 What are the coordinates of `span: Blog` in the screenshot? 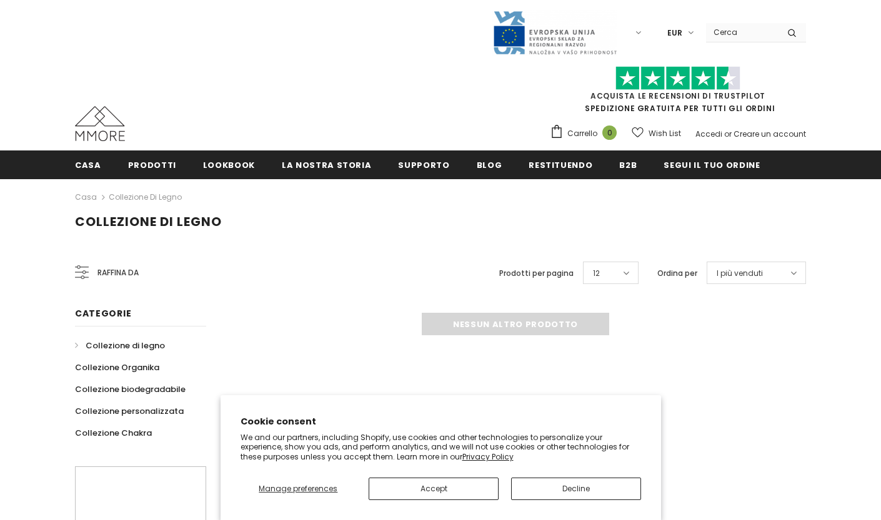 It's located at (489, 165).